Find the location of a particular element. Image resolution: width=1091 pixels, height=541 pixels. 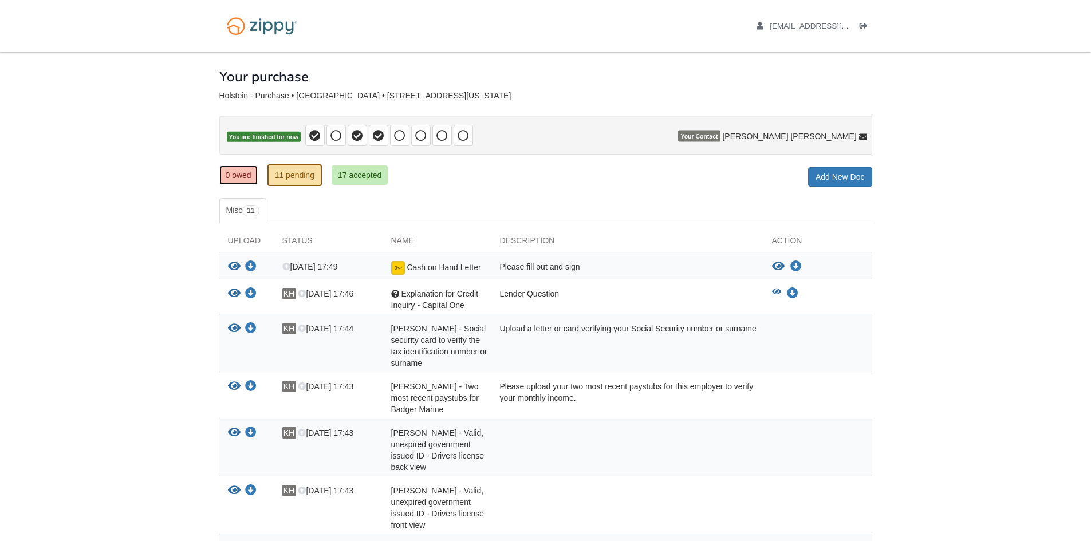

a: 0 owed is located at coordinates (238, 175).